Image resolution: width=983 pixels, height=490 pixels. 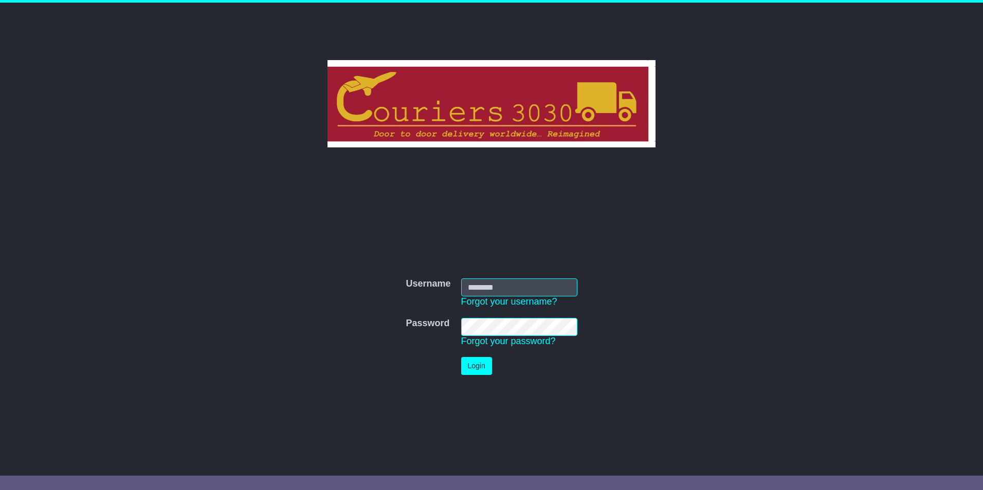 I want to click on img: Couriers 3030, so click(x=491, y=104).